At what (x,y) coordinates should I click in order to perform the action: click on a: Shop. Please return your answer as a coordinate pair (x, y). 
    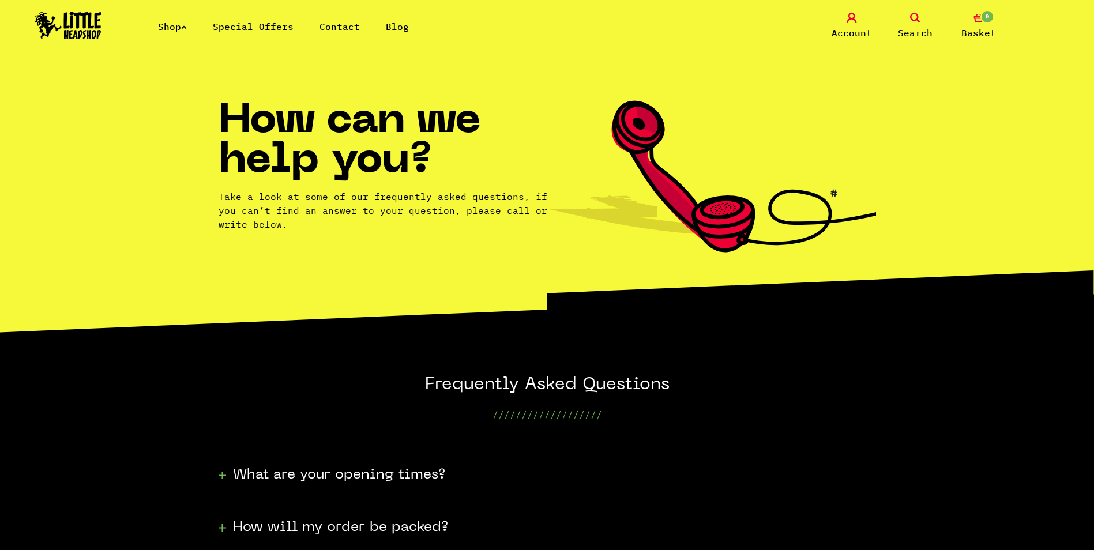
    Looking at the image, I should click on (172, 27).